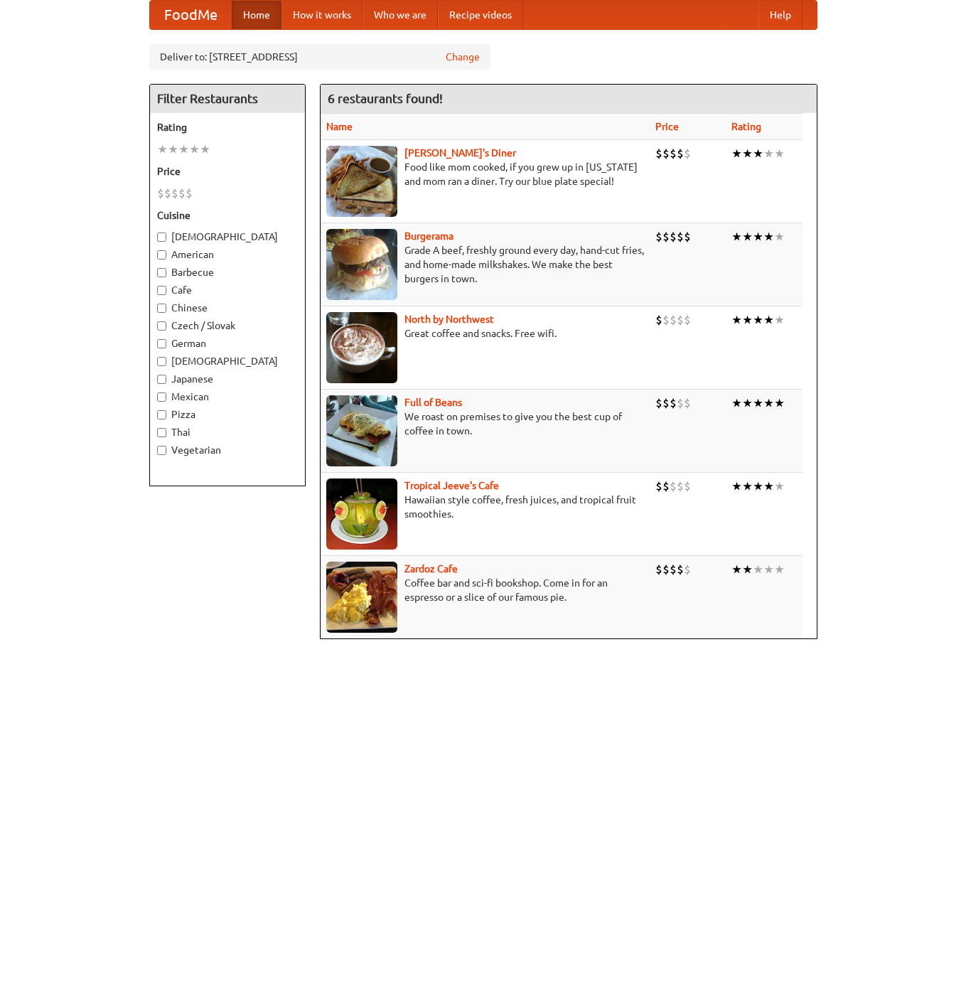  I want to click on a: Tropical Jeeve's Cafe, so click(451, 485).